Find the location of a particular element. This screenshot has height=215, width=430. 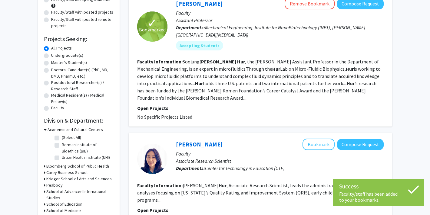

p: Assistant Professor is located at coordinates (280, 20).